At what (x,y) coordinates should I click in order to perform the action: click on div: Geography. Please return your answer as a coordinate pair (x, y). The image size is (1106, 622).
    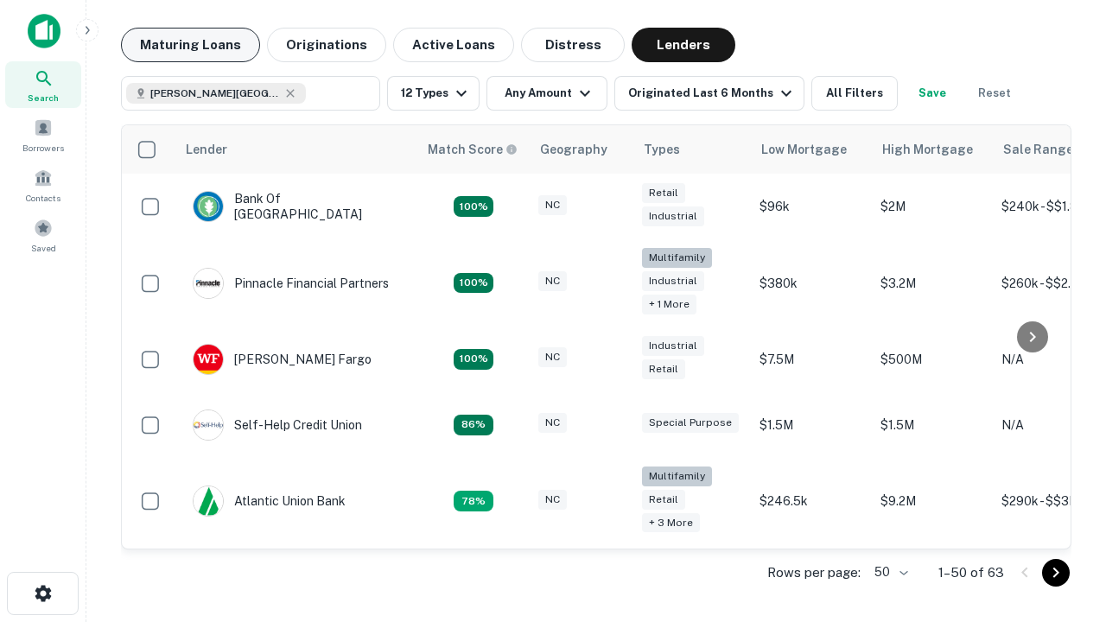
    Looking at the image, I should click on (574, 149).